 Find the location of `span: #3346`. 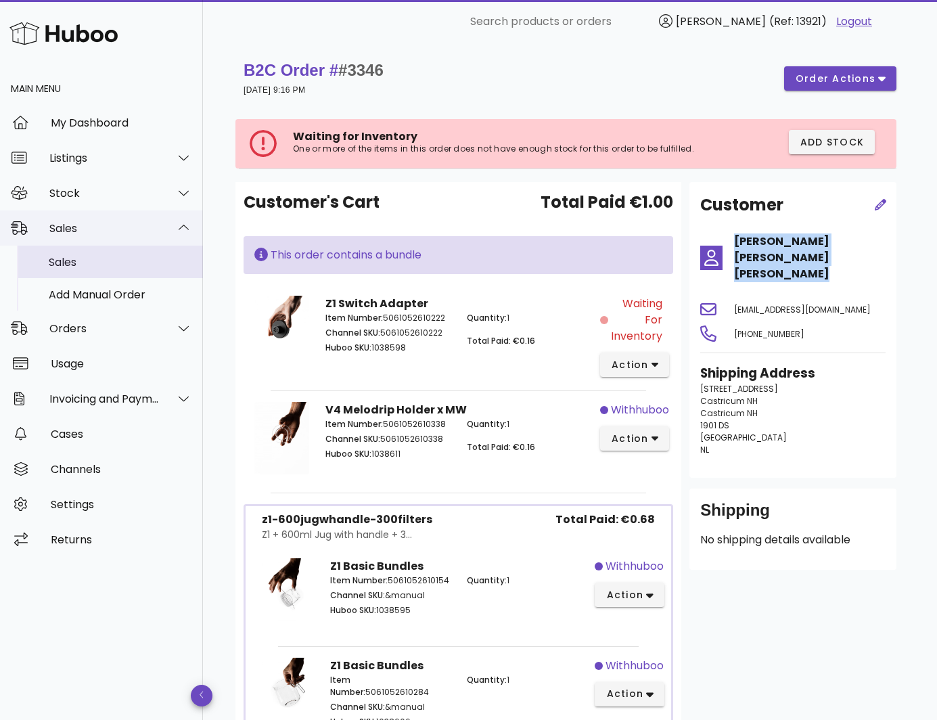

span: #3346 is located at coordinates (361, 70).